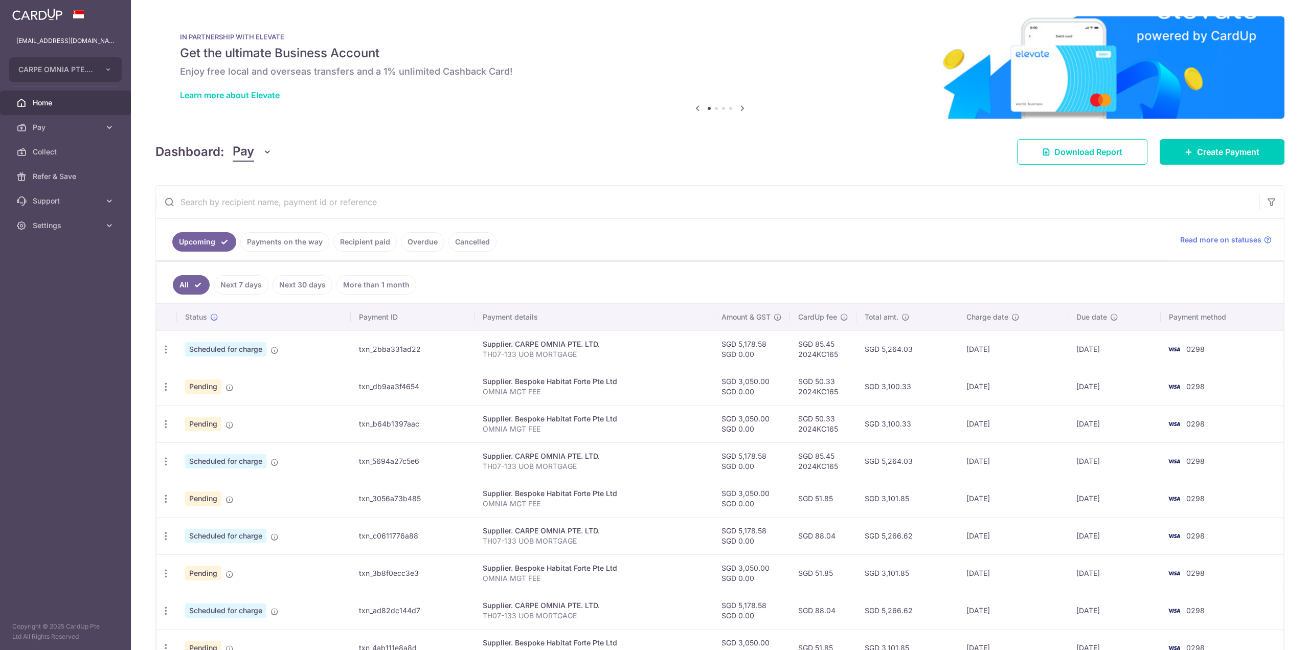 The width and height of the screenshot is (1309, 650). I want to click on td: SGD 51.85, so click(823, 498).